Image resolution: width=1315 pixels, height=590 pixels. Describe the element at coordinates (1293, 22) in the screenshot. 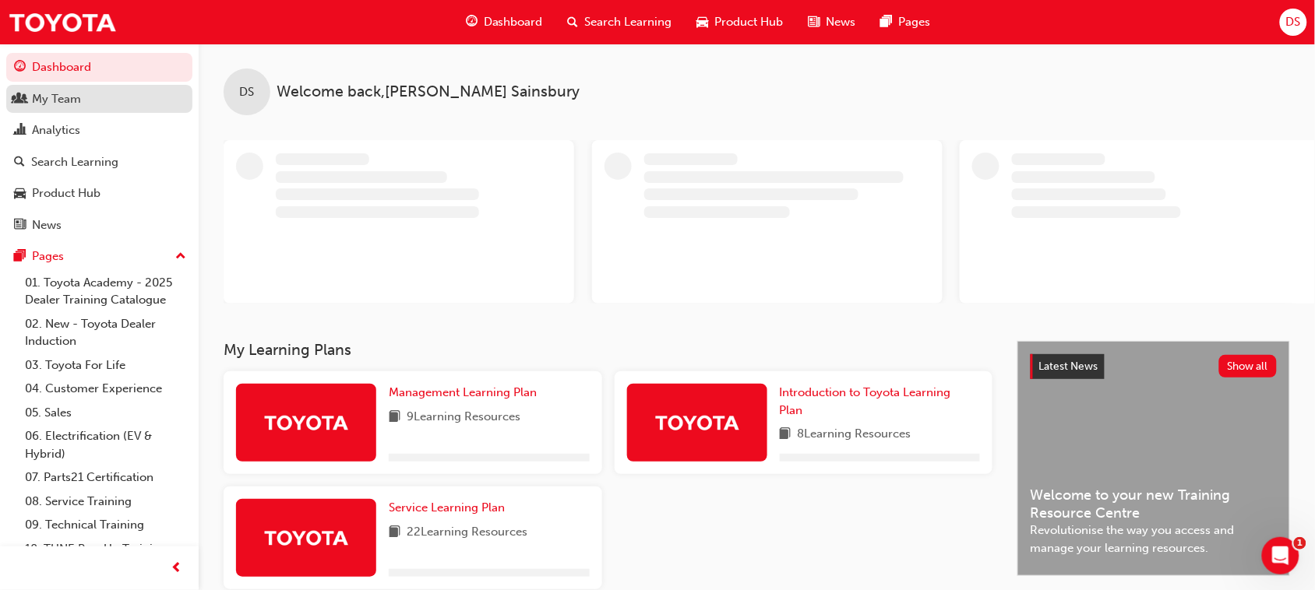

I see `button: DS` at that location.